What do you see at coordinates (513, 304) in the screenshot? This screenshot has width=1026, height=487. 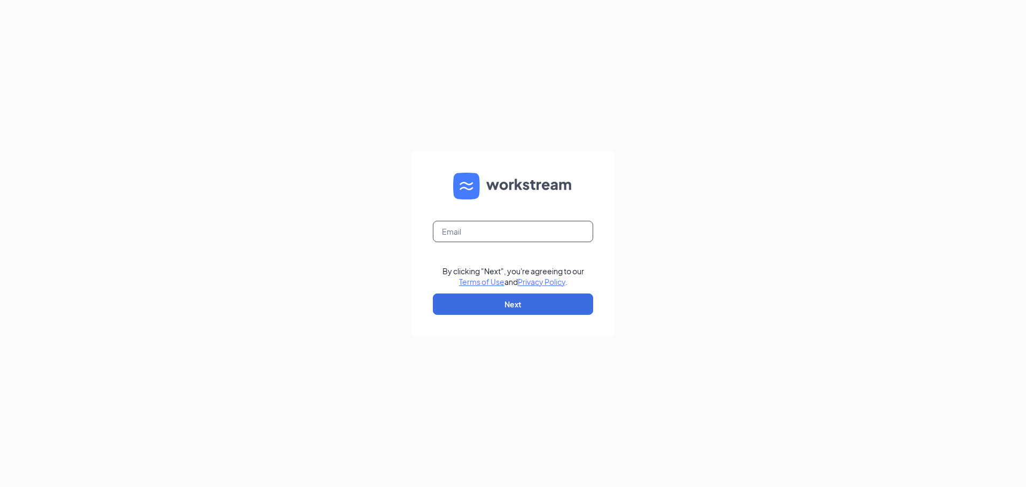 I see `button: Next` at bounding box center [513, 304].